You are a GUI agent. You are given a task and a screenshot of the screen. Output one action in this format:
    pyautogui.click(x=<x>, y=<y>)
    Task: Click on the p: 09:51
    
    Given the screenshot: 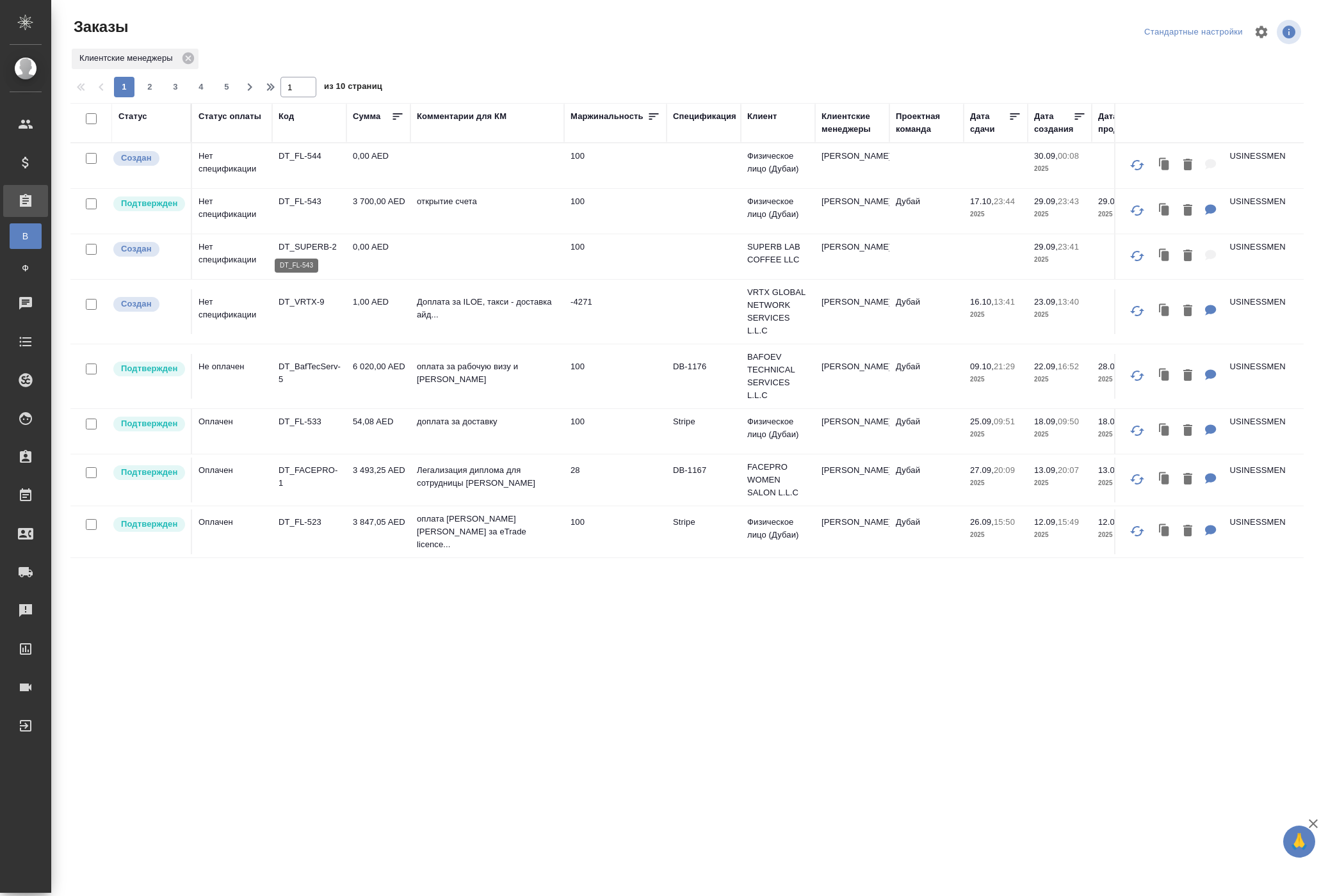 What is the action you would take?
    pyautogui.click(x=1004, y=421)
    